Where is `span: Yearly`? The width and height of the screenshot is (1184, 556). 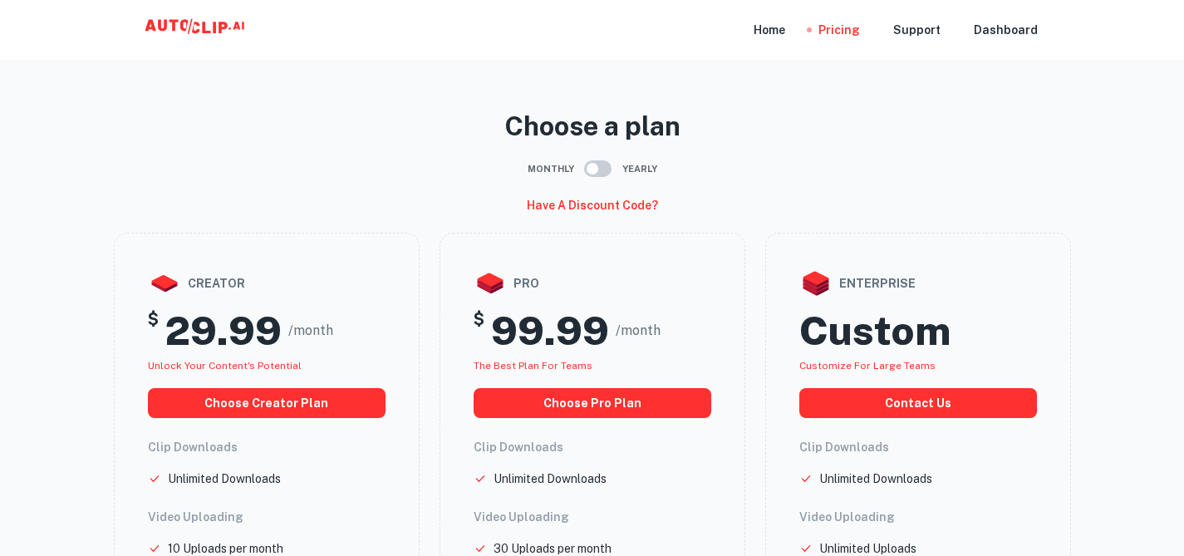 span: Yearly is located at coordinates (640, 169).